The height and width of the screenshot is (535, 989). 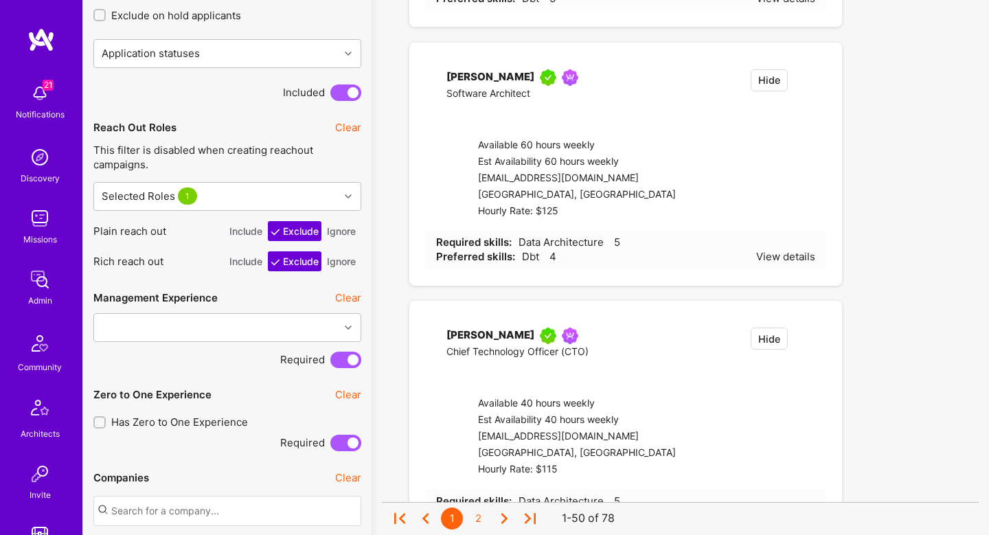 I want to click on div: Hourly Rate: $125, so click(x=577, y=212).